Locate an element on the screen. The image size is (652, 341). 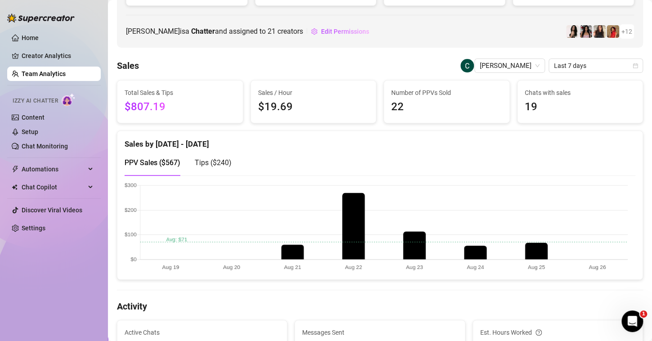
span: $19.69 is located at coordinates (314, 107).